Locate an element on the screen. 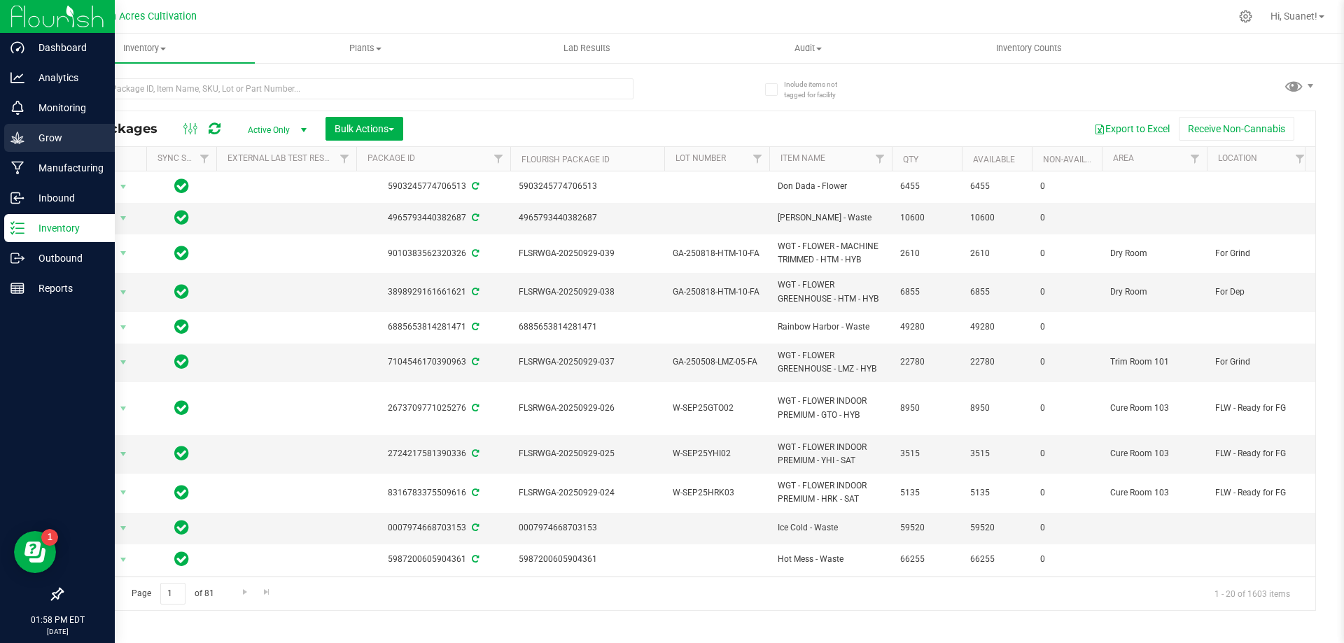  span: FLSRWGA-20250929-025 is located at coordinates (587, 454).